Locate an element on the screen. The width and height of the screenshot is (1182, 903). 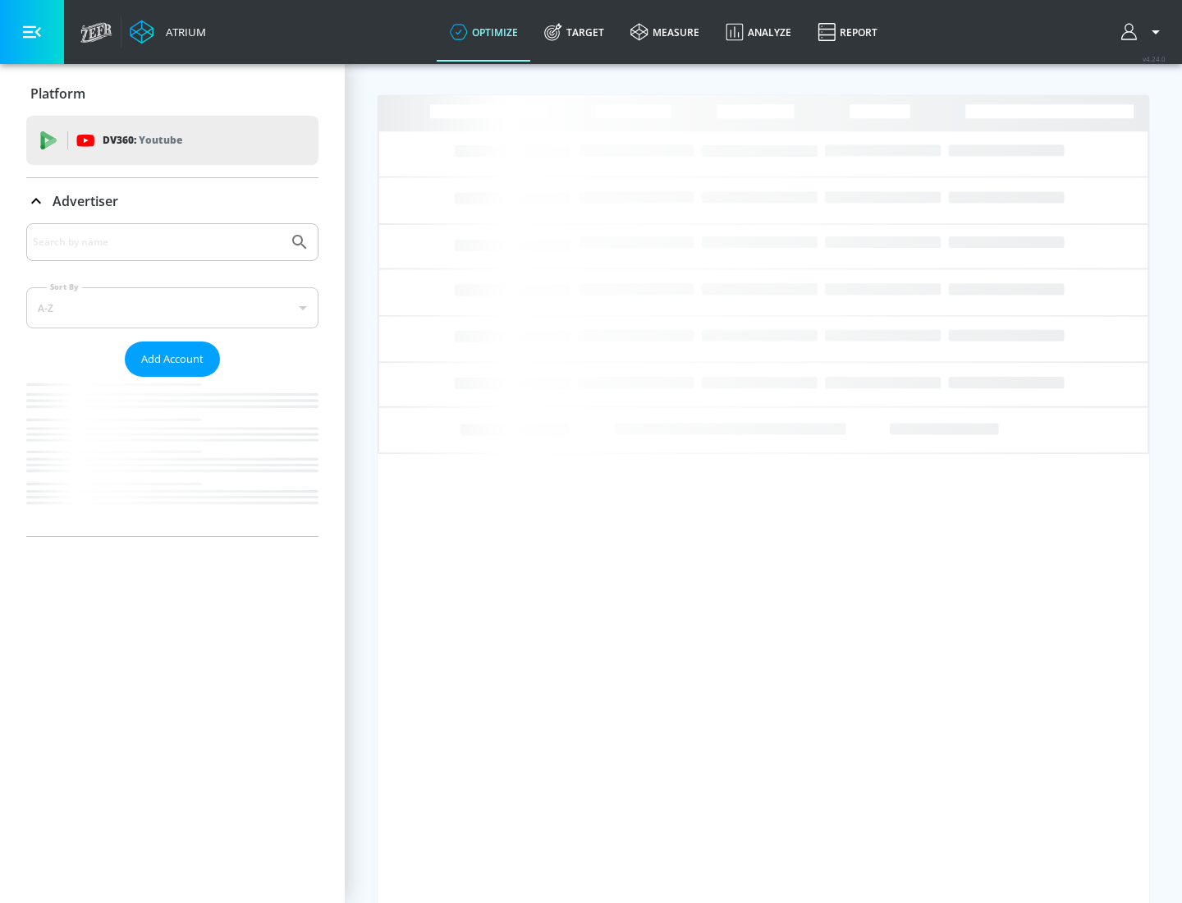
a: measure is located at coordinates (665, 32).